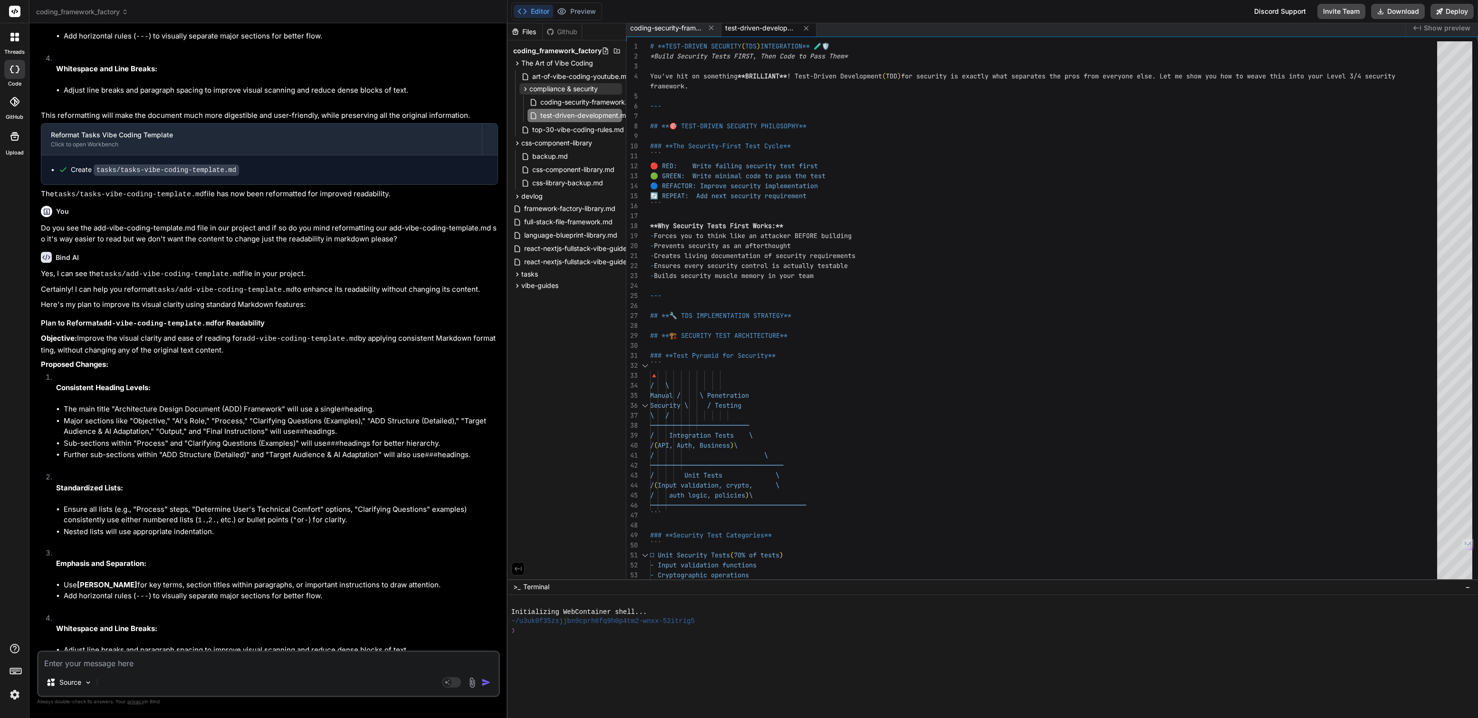 The image size is (1478, 718). Describe the element at coordinates (738, 176) in the screenshot. I see `span: 🟢 GREEN: Write minimal code to pass the test` at that location.